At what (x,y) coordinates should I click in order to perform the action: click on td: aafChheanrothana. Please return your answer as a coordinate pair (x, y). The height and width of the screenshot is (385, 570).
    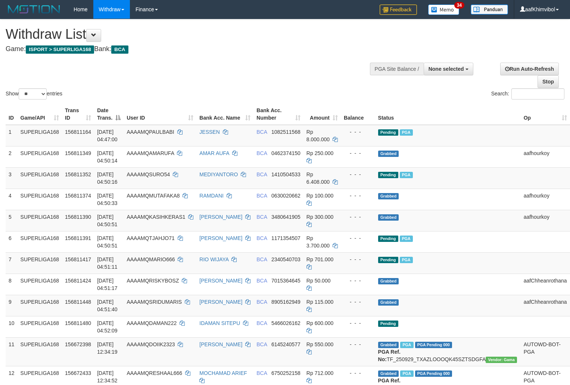
    Looking at the image, I should click on (545, 306).